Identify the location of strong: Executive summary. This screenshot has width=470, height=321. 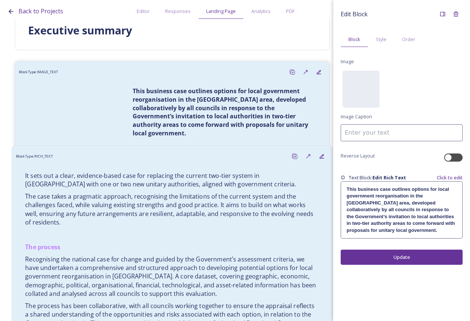
(80, 30).